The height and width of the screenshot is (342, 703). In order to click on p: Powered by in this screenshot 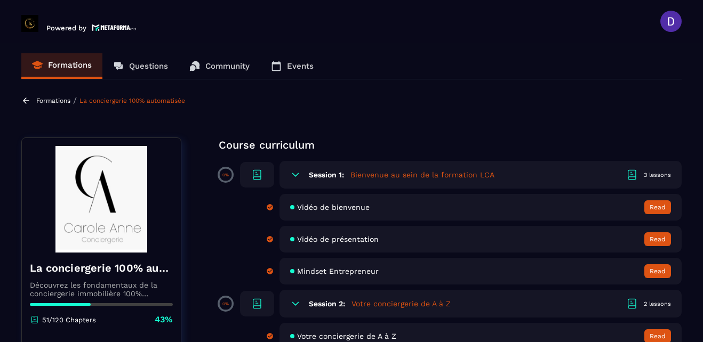, I will do `click(66, 28)`.